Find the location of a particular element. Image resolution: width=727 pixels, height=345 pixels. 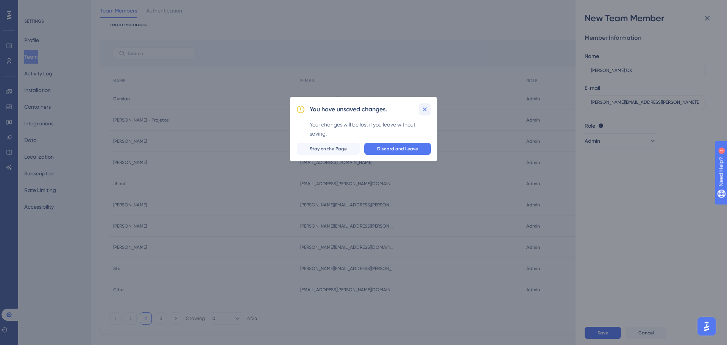

span: Need Help? is located at coordinates (33, 6).